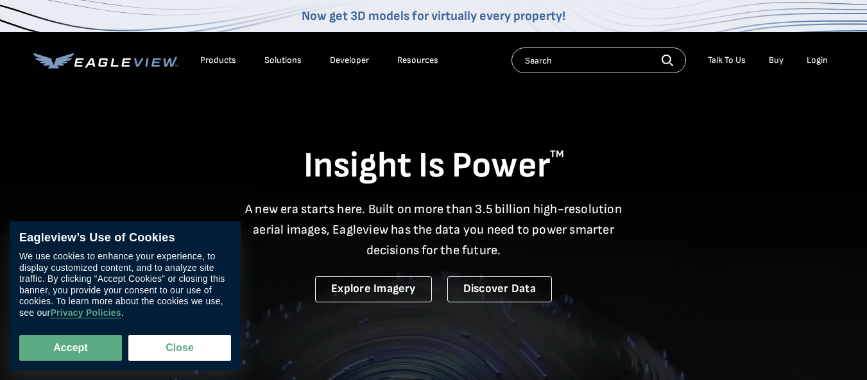  What do you see at coordinates (433, 16) in the screenshot?
I see `a: Now get 3D models for virtually every property!` at bounding box center [433, 16].